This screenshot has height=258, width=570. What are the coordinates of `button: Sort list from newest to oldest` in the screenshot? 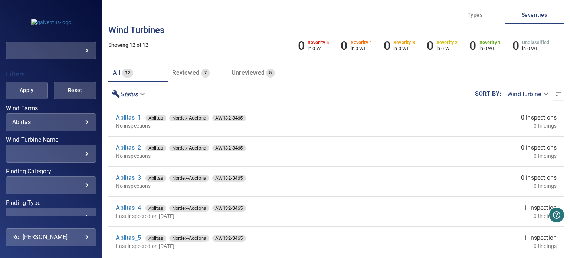 It's located at (558, 94).